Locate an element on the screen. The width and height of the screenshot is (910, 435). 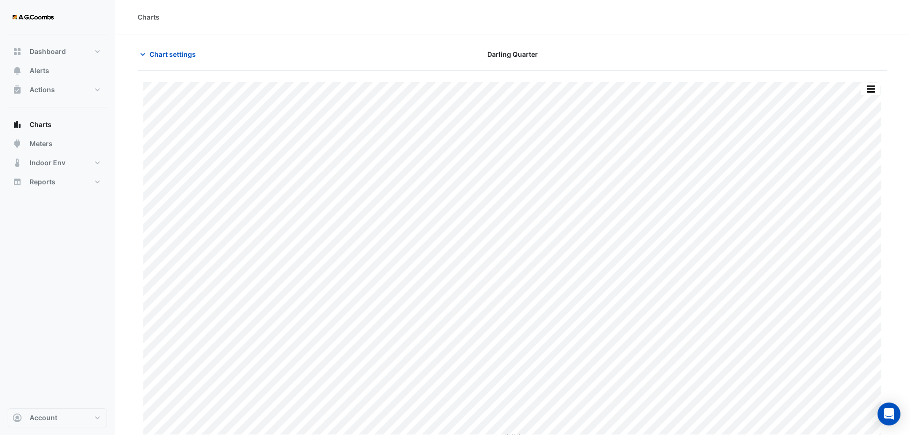
button: Meters is located at coordinates (57, 144).